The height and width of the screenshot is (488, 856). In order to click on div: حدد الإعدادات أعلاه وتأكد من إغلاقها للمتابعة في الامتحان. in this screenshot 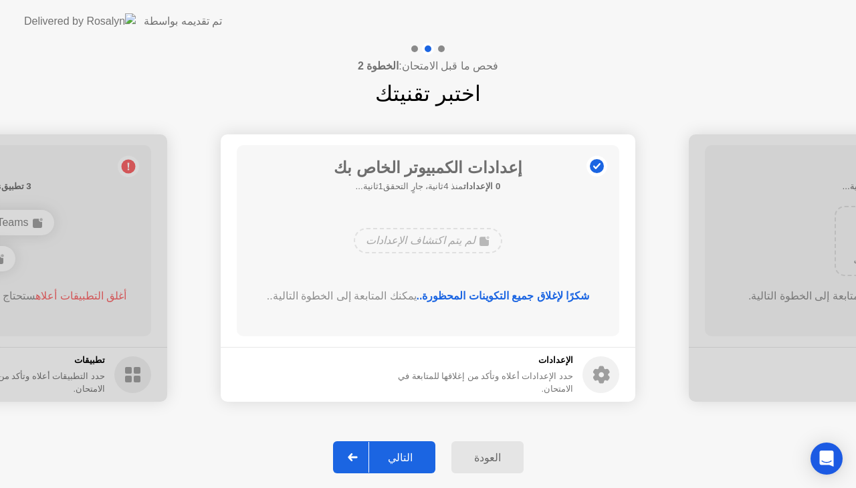, I will do `click(471, 382)`.